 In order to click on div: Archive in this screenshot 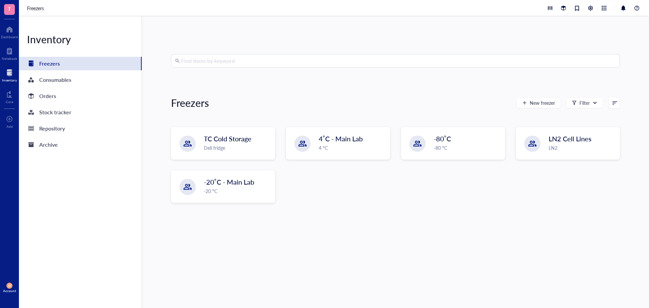, I will do `click(48, 145)`.